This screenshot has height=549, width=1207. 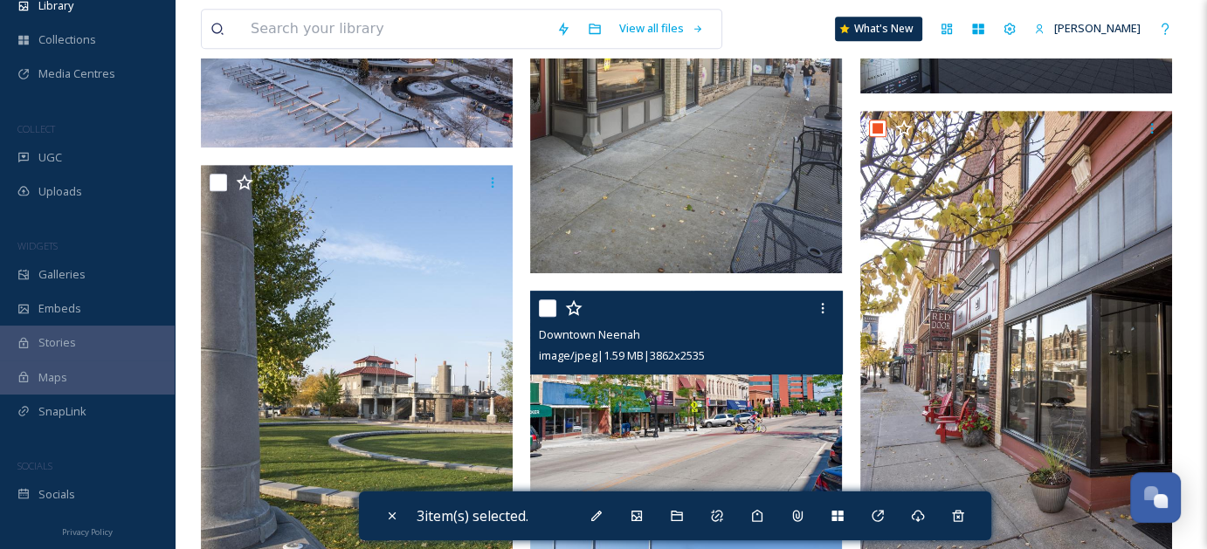 I want to click on span: SOCIALS, so click(x=35, y=466).